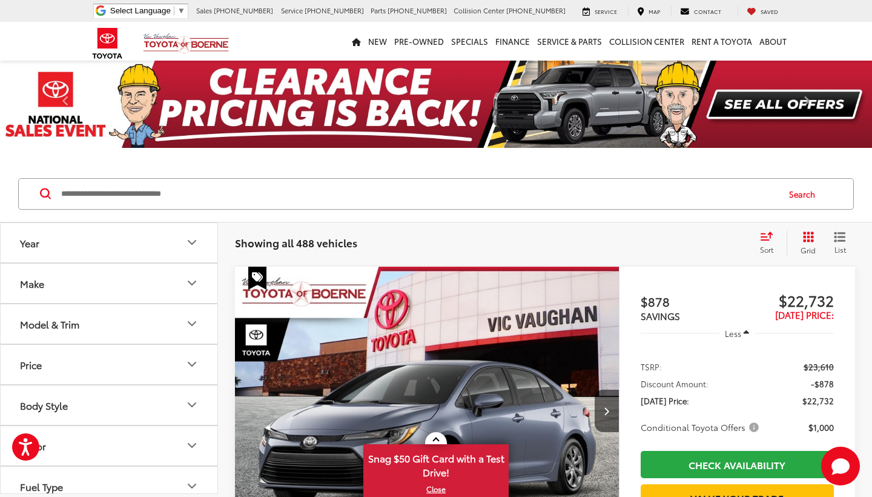 The width and height of the screenshot is (872, 497). What do you see at coordinates (651, 367) in the screenshot?
I see `span: TSRP:` at bounding box center [651, 367].